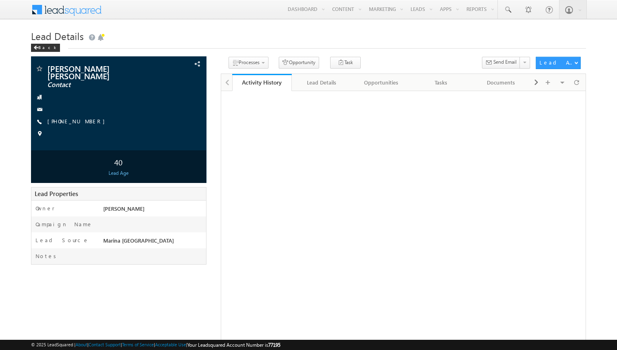 The width and height of the screenshot is (617, 350). What do you see at coordinates (118, 173) in the screenshot?
I see `div: Lead Age` at bounding box center [118, 173].